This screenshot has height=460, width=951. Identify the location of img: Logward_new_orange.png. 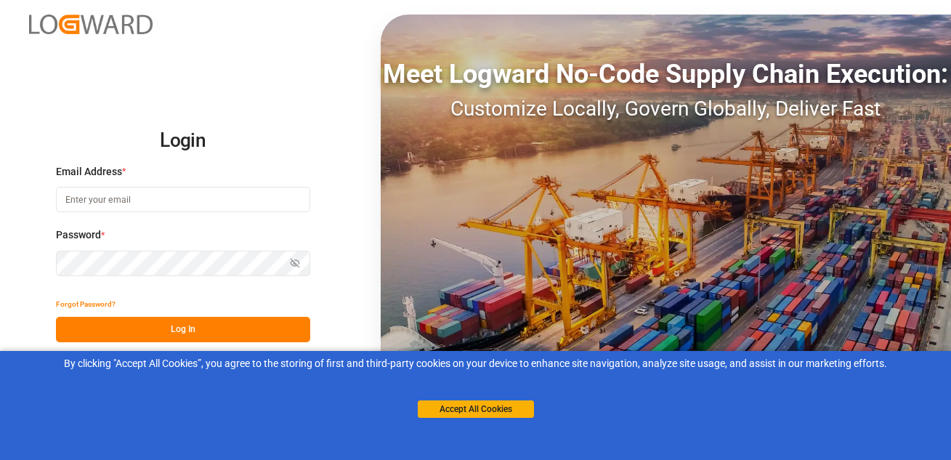
(91, 24).